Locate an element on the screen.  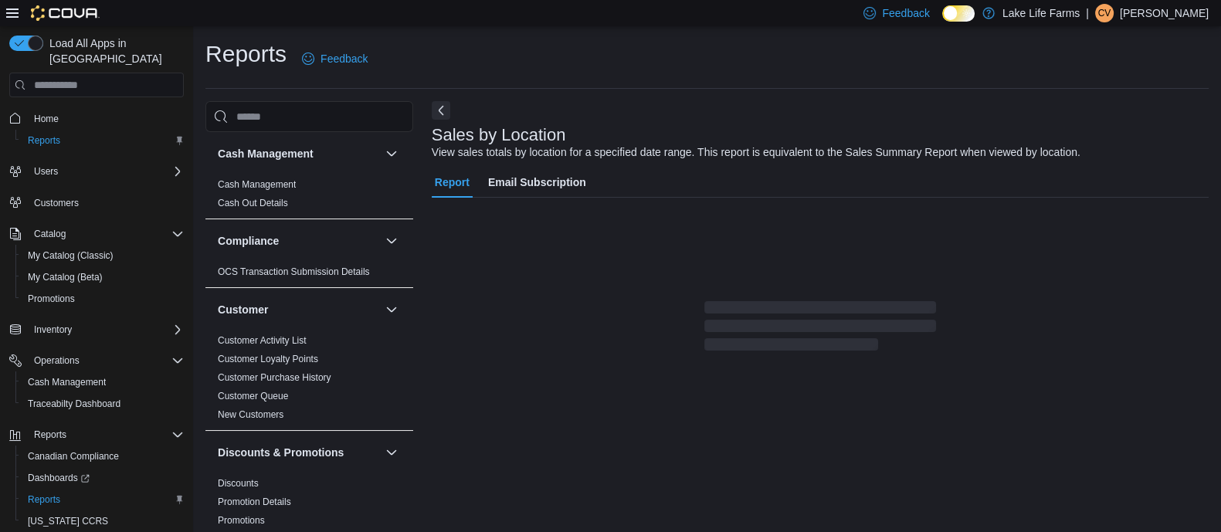
h3: Cash Management is located at coordinates (266, 154).